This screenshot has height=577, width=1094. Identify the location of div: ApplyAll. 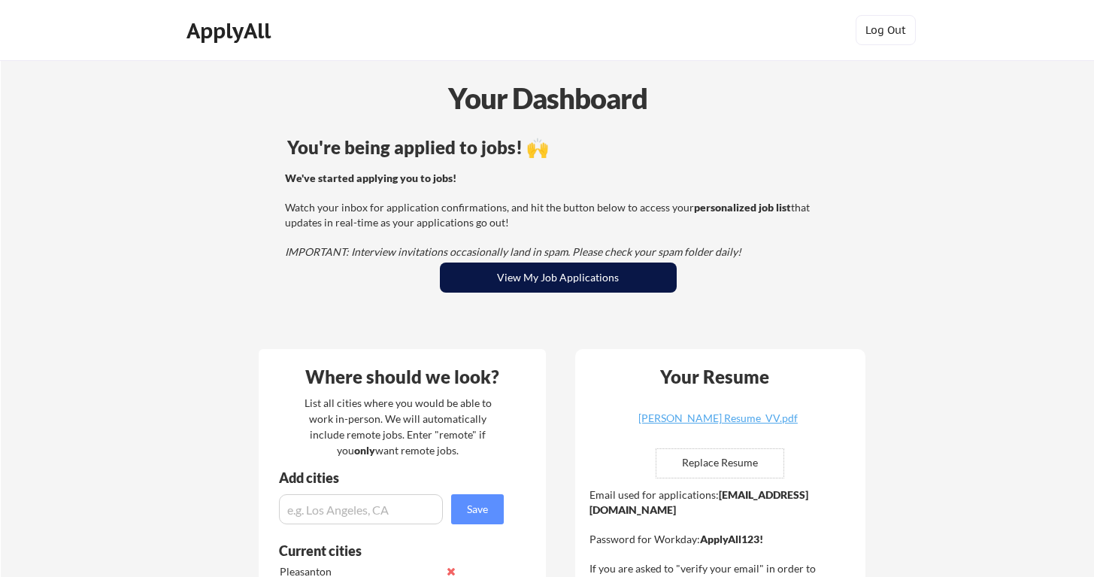
(231, 31).